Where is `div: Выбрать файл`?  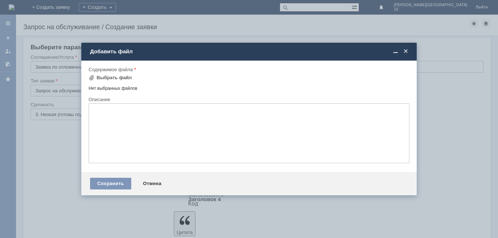
div: Выбрать файл is located at coordinates (114, 78).